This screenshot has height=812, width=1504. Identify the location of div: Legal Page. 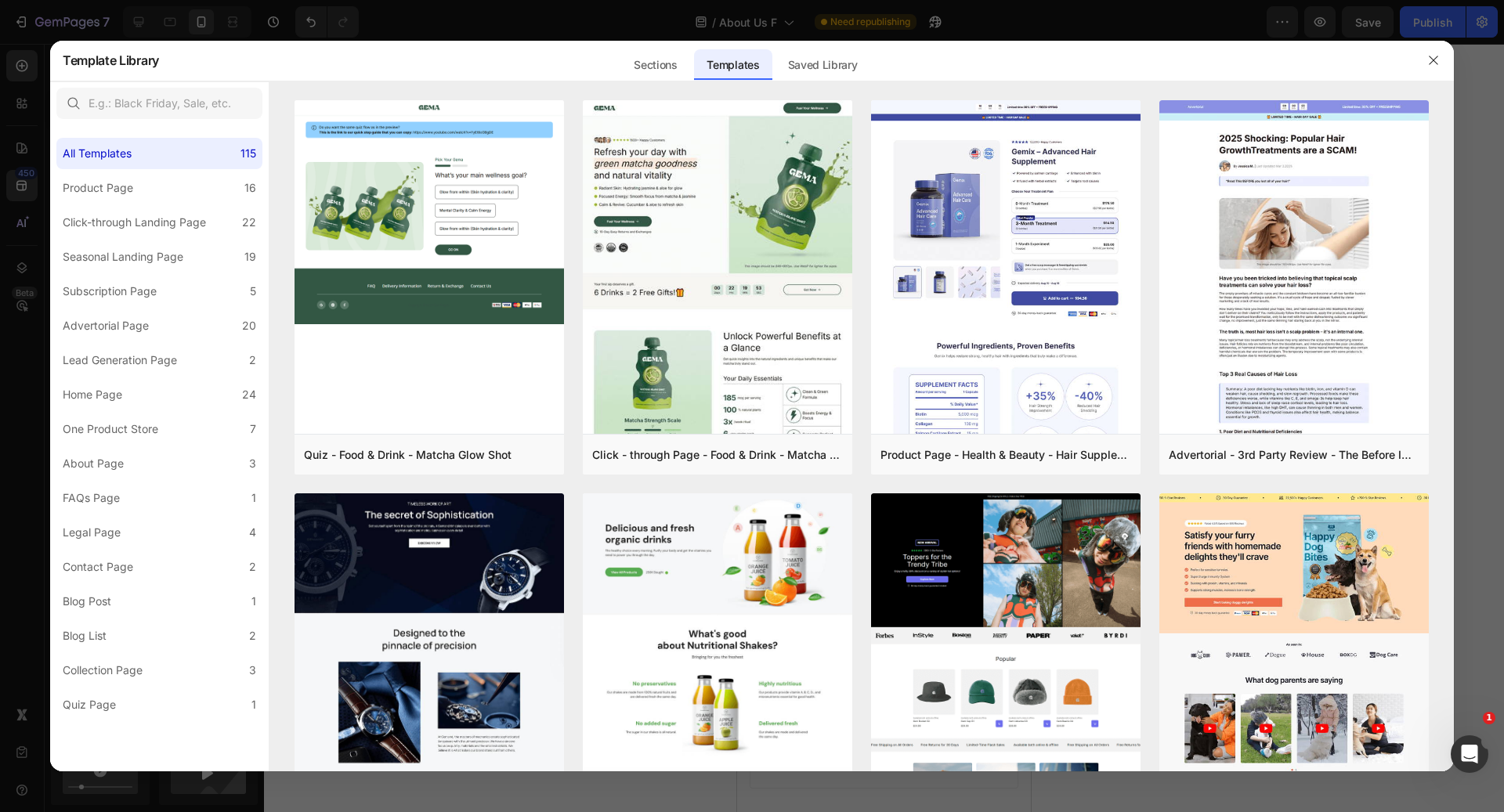
(92, 532).